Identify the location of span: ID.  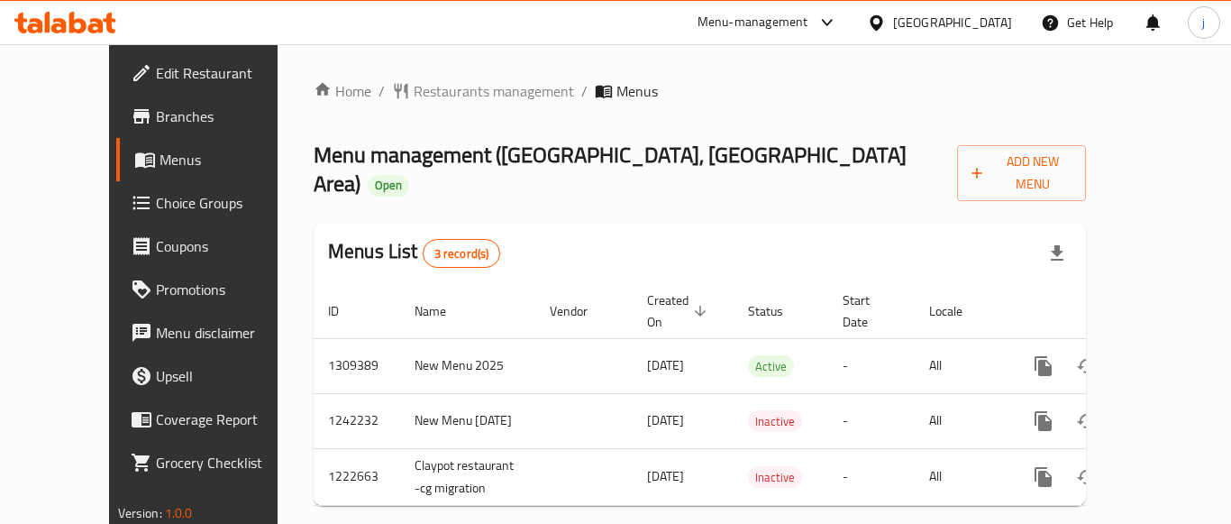
(345, 311).